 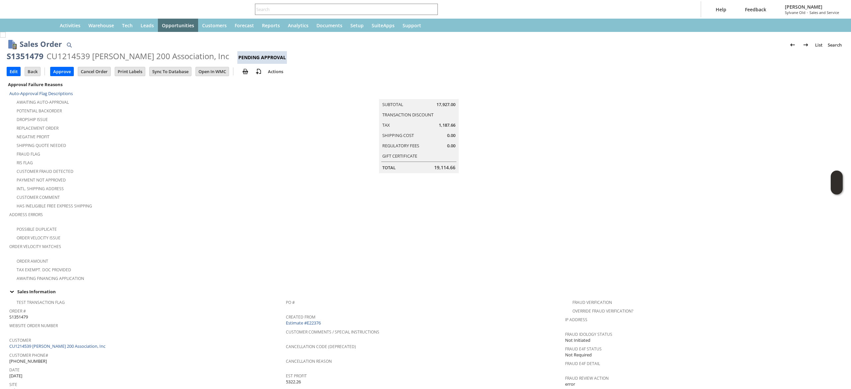 What do you see at coordinates (399, 156) in the screenshot?
I see `a: Gift Certificate` at bounding box center [399, 156].